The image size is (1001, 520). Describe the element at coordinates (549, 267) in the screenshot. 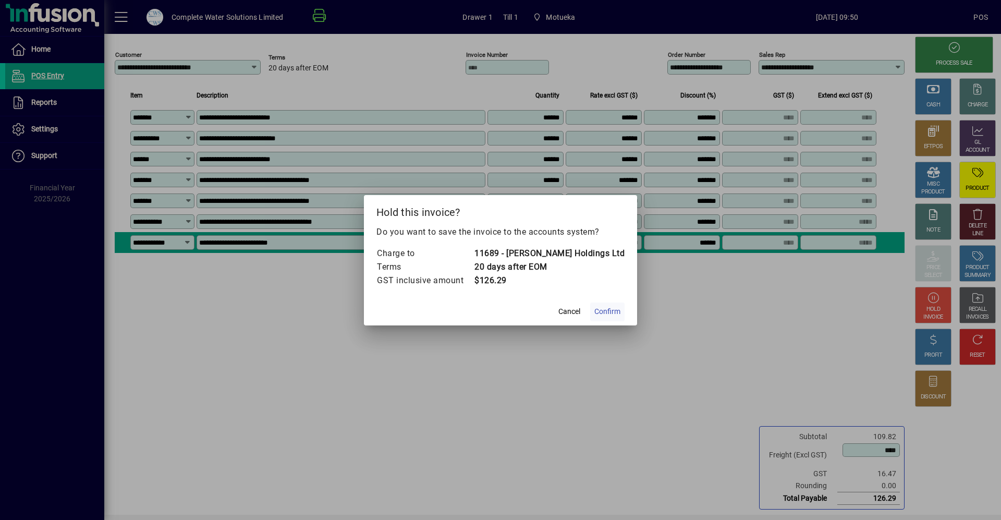

I see `td: 20 days after EOM` at that location.